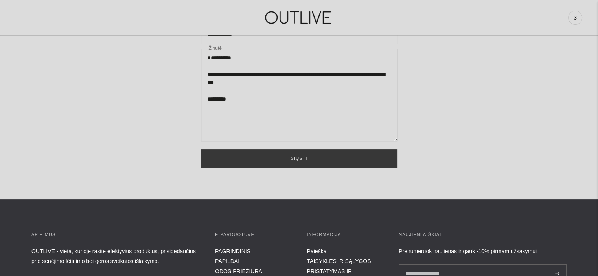 This screenshot has width=598, height=276. Describe the element at coordinates (233, 252) in the screenshot. I see `a: PAGRINDINIS` at that location.